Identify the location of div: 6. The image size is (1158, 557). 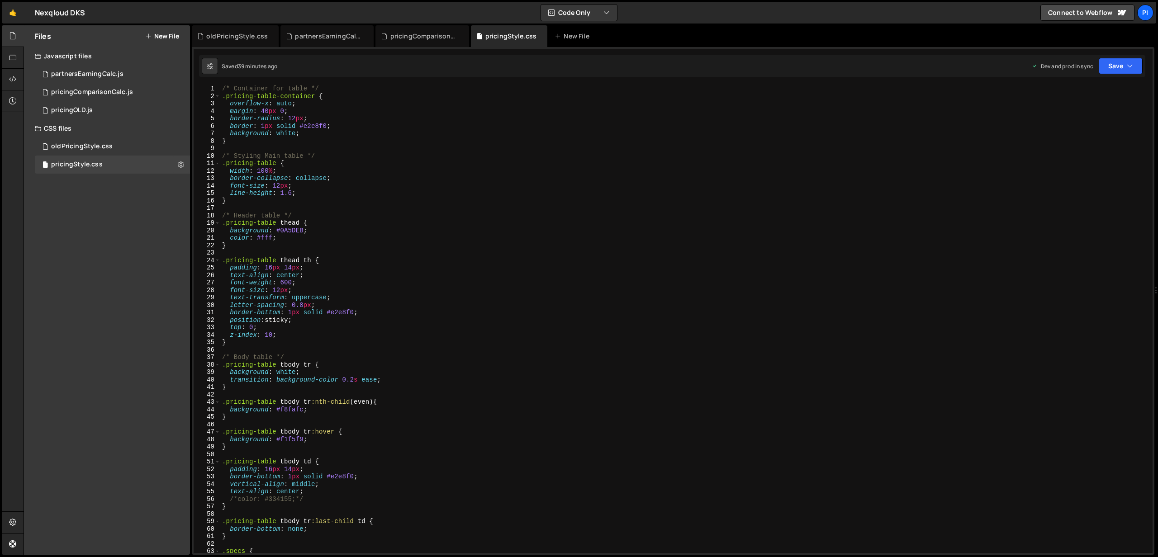
(207, 126).